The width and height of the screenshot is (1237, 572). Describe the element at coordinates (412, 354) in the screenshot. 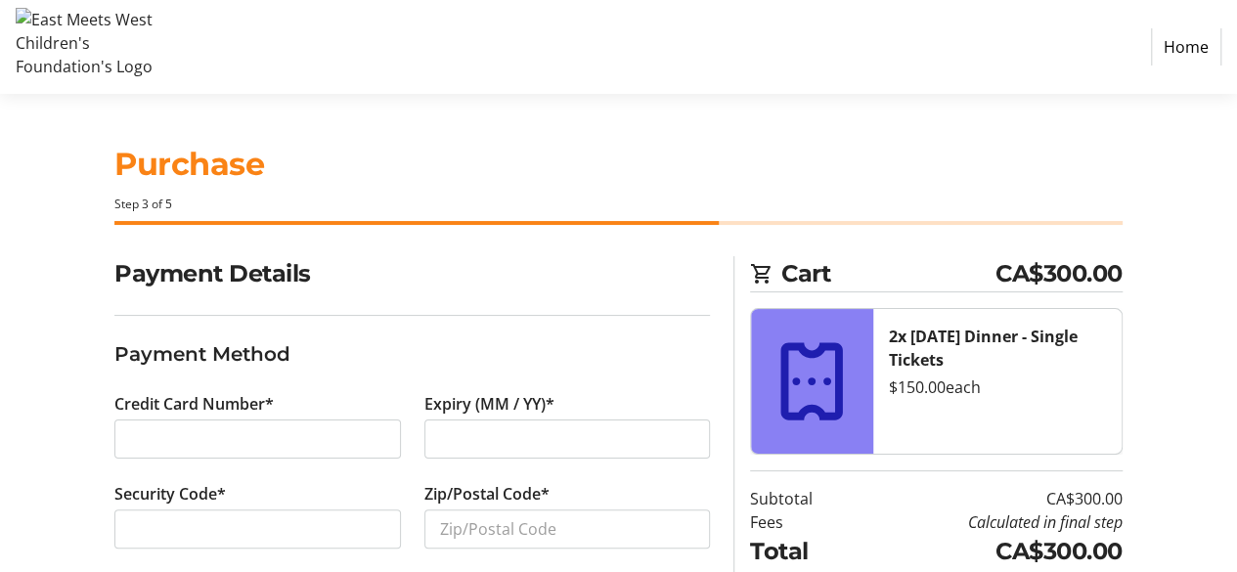

I see `h3: Payment Method` at that location.